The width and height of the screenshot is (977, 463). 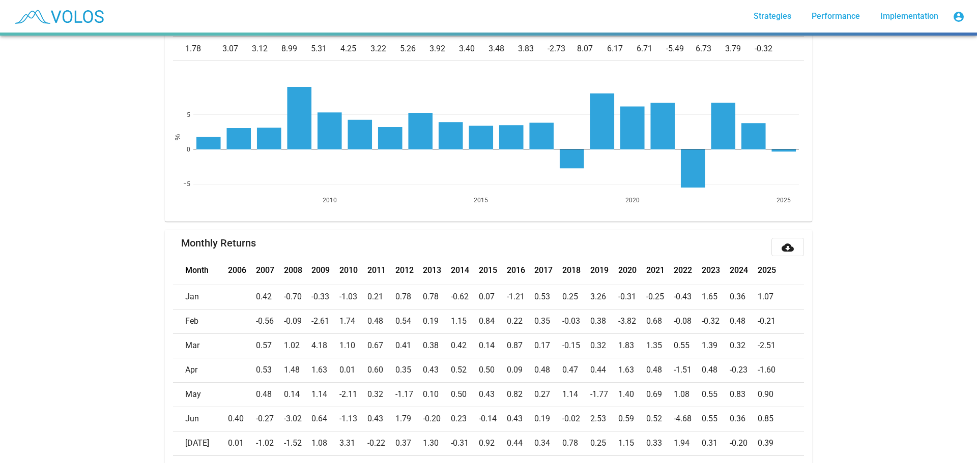 I want to click on td: 0.31, so click(x=715, y=444).